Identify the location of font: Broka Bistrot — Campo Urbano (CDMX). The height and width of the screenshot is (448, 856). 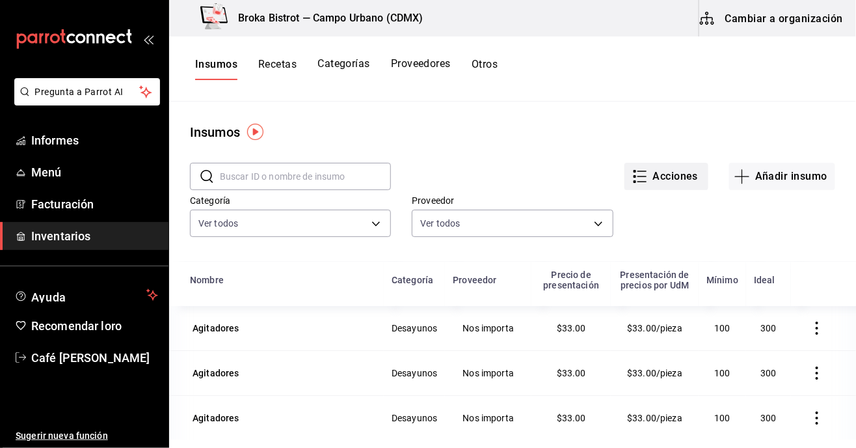
(330, 18).